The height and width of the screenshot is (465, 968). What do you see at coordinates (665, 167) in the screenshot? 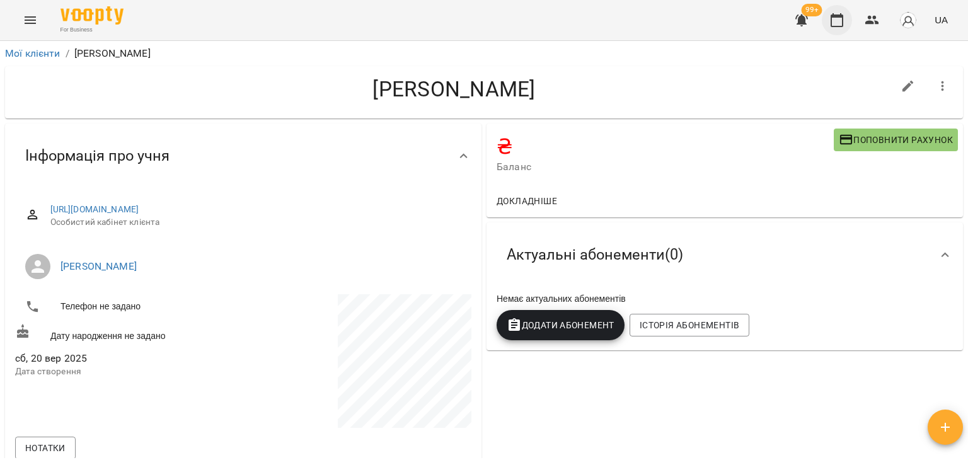
I see `span: Баланс` at bounding box center [665, 167].